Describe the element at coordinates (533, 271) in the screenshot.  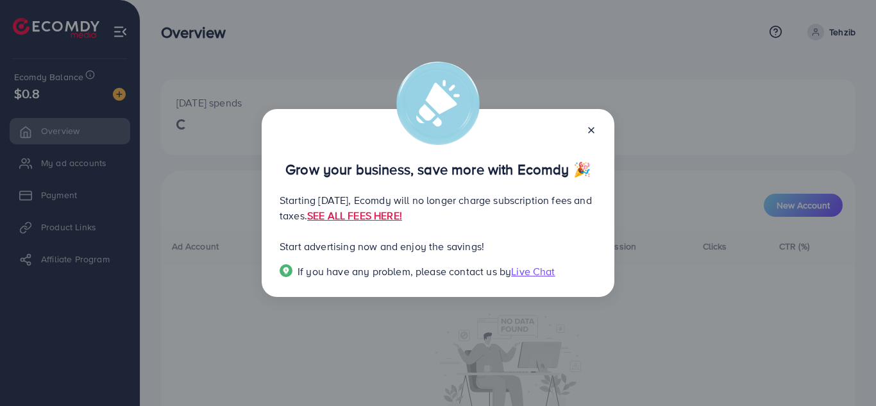
I see `span: Live Chat` at that location.